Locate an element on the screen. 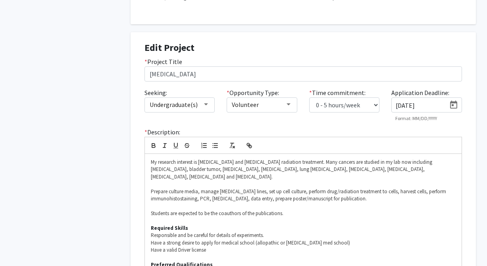 The width and height of the screenshot is (487, 266). span: Responsible and be careful for details of experiments. is located at coordinates (207, 235).